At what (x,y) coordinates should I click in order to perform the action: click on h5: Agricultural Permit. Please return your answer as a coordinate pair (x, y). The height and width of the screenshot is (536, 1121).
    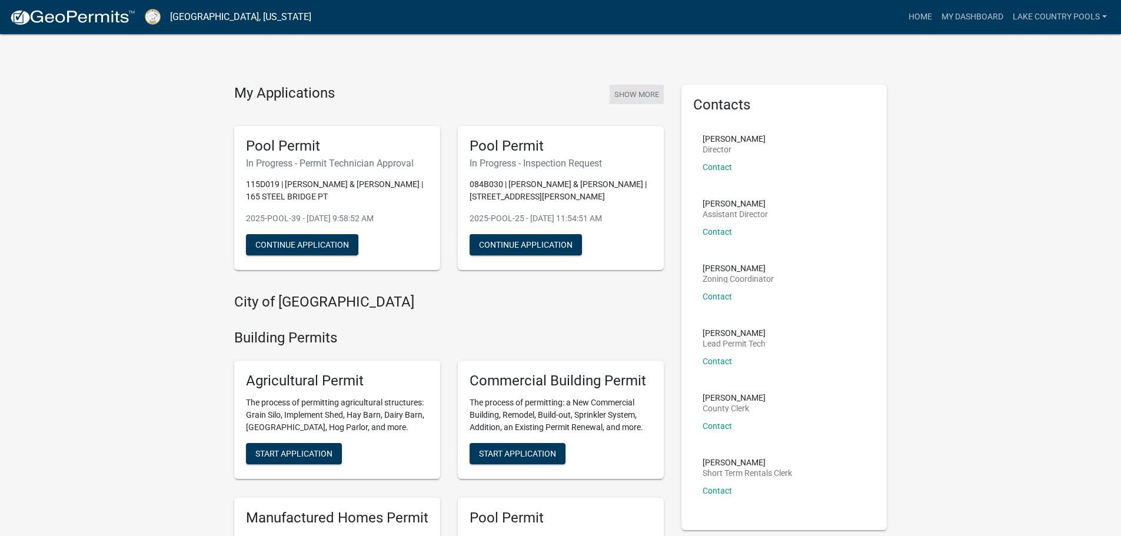
    Looking at the image, I should click on (337, 381).